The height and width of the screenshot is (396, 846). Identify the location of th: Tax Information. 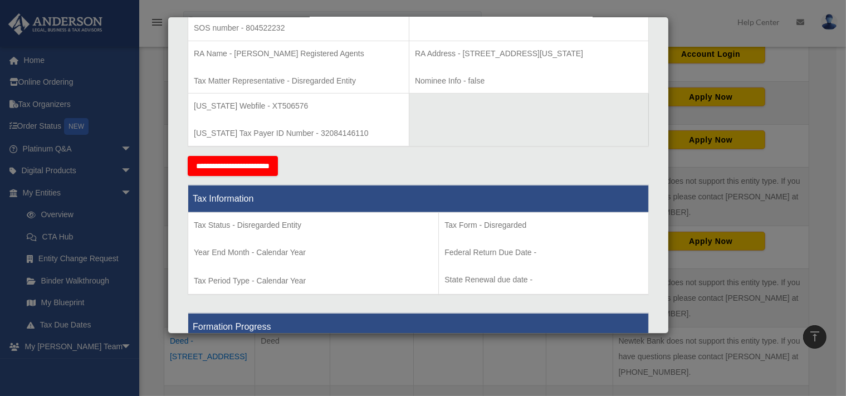
(418, 198).